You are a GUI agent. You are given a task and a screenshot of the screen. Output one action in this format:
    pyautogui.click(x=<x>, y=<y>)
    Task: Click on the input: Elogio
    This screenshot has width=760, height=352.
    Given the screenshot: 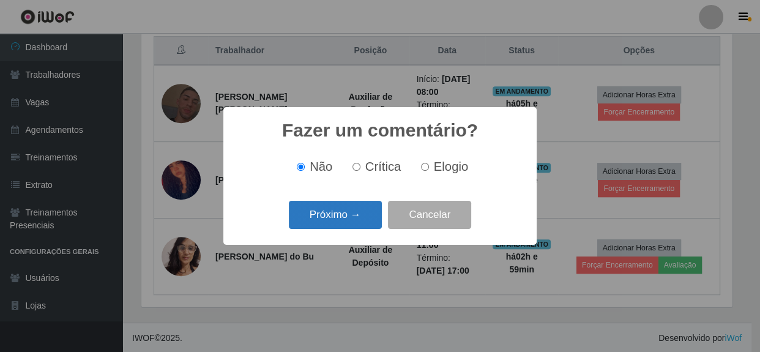 What is the action you would take?
    pyautogui.click(x=425, y=166)
    